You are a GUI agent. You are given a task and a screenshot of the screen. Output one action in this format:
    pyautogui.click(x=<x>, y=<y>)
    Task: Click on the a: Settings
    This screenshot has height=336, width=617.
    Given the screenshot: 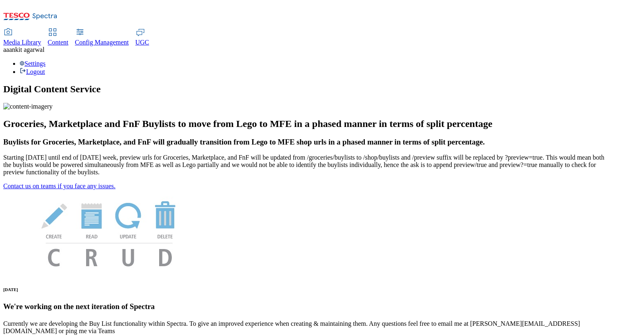 What is the action you would take?
    pyautogui.click(x=33, y=63)
    